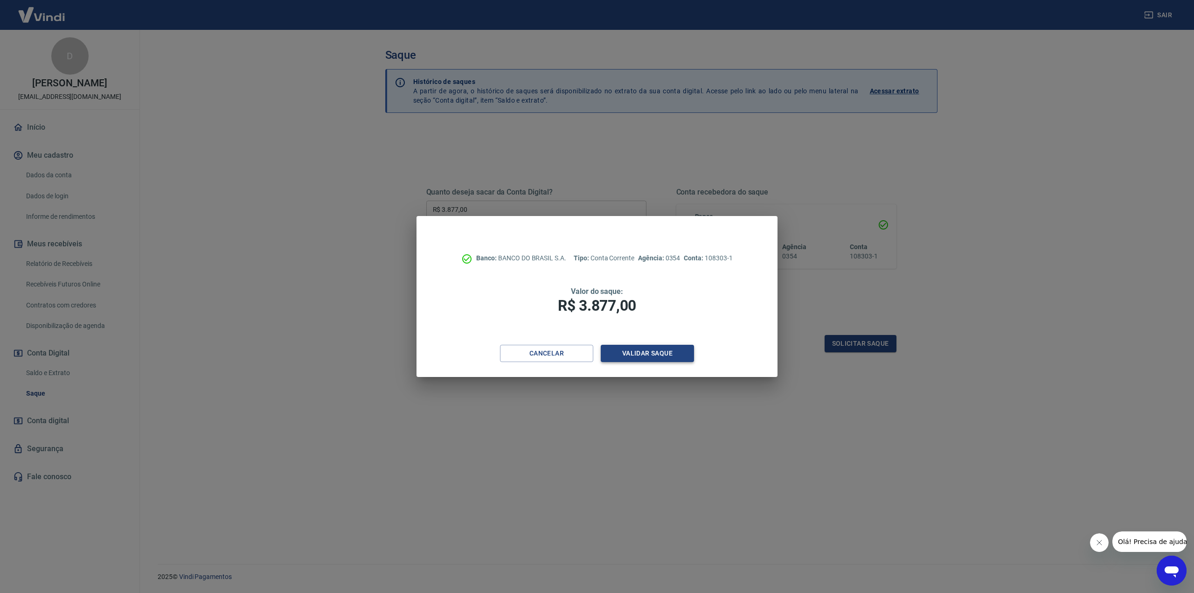 The image size is (1194, 593). Describe the element at coordinates (487, 258) in the screenshot. I see `span: Banco:` at that location.